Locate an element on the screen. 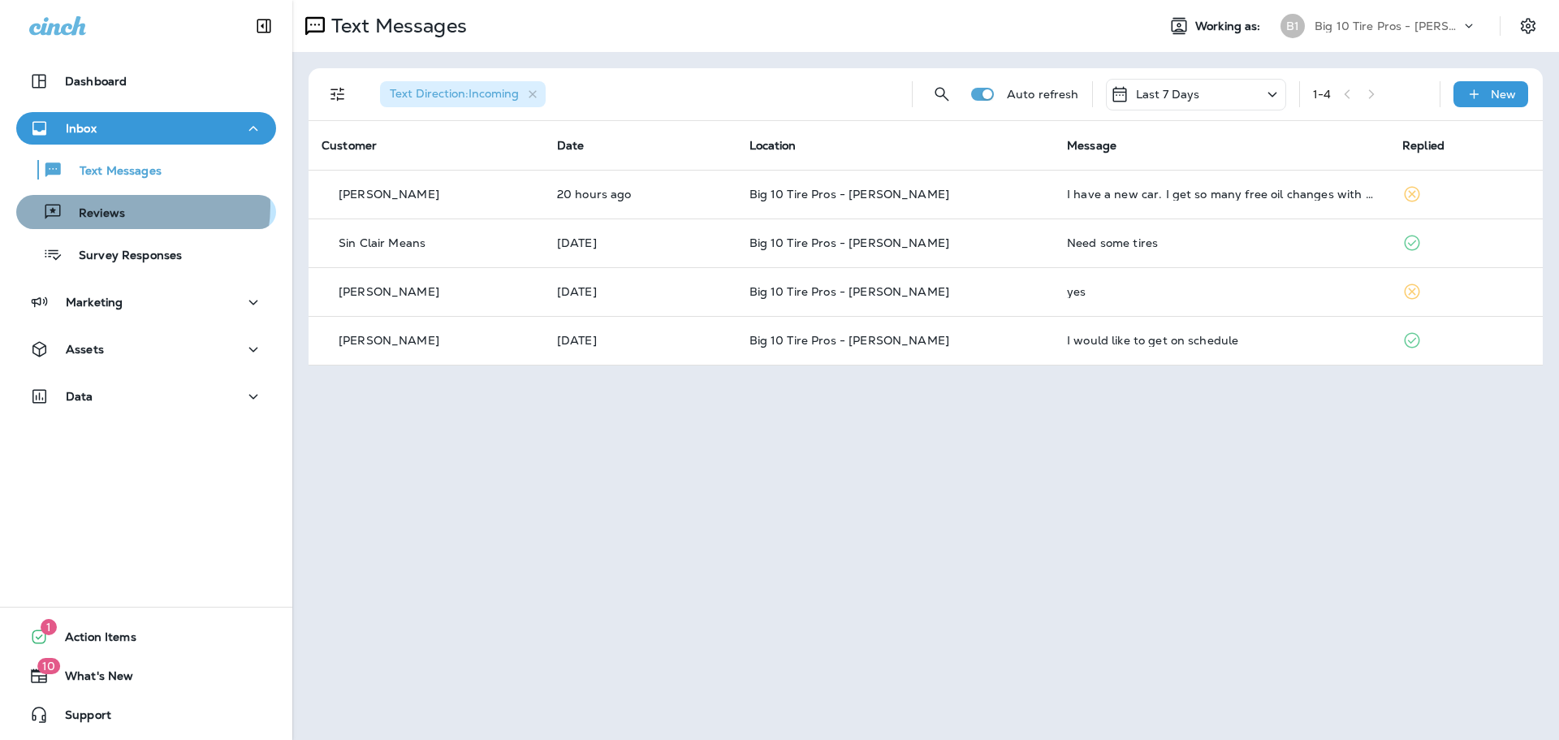  button: Survey Responses is located at coordinates (146, 254).